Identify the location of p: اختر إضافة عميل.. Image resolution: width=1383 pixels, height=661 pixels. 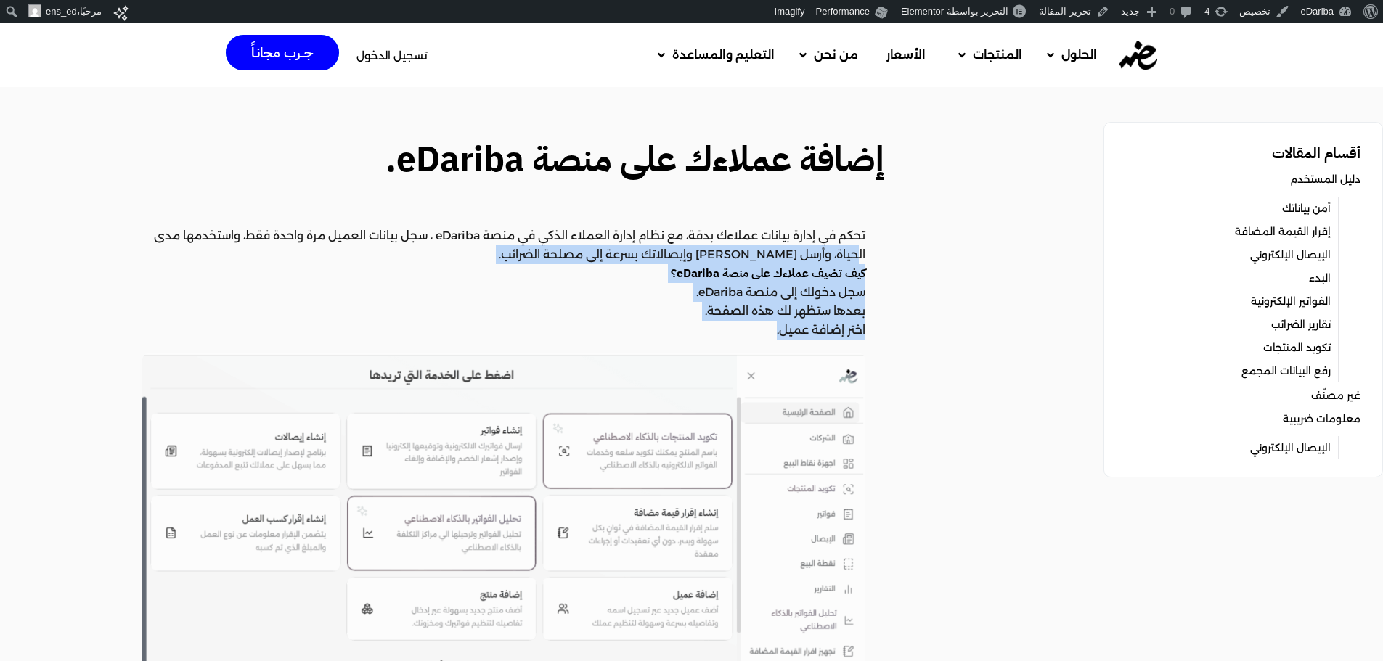
(504, 330).